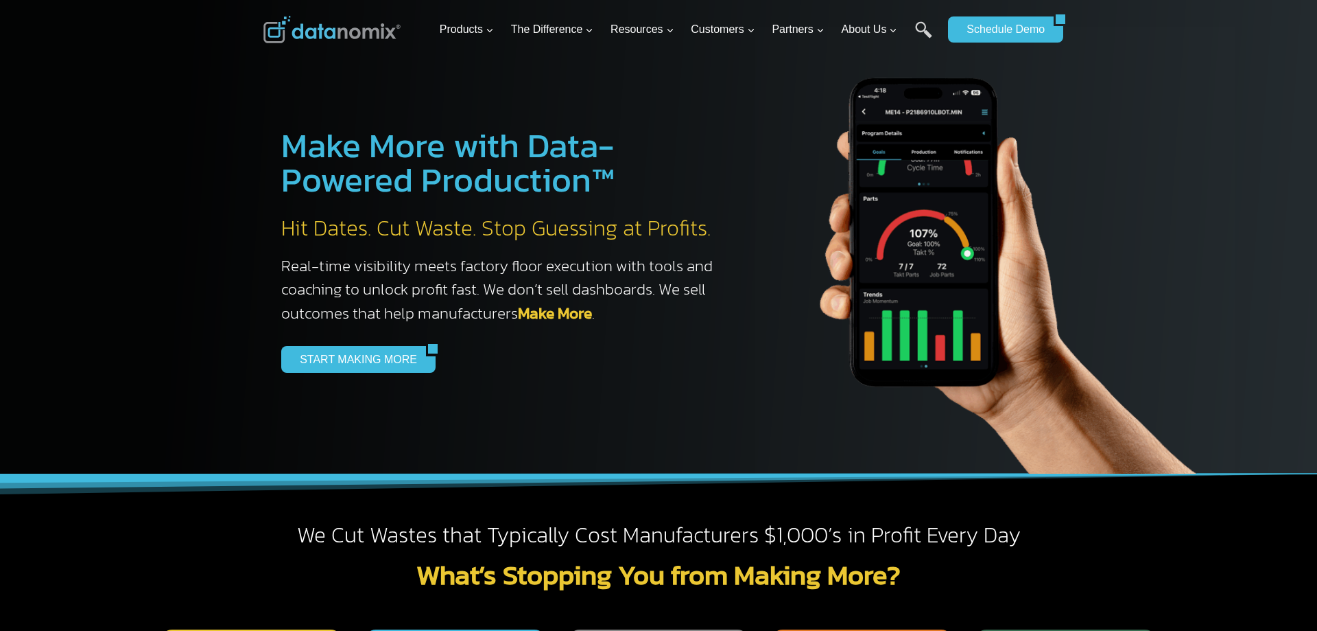  What do you see at coordinates (504, 290) in the screenshot?
I see `h3: Real-time visibility meets factory floor execution with tools and coaching to unlock profit fast....` at bounding box center [504, 290].